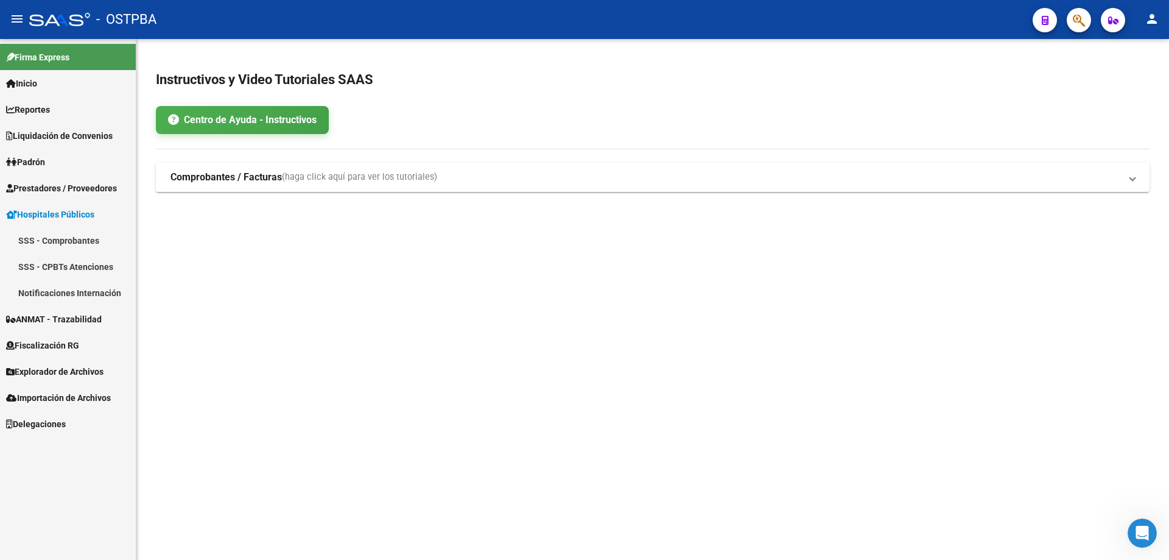 This screenshot has height=560, width=1169. What do you see at coordinates (242, 120) in the screenshot?
I see `a: Centro de Ayuda - Instructivos` at bounding box center [242, 120].